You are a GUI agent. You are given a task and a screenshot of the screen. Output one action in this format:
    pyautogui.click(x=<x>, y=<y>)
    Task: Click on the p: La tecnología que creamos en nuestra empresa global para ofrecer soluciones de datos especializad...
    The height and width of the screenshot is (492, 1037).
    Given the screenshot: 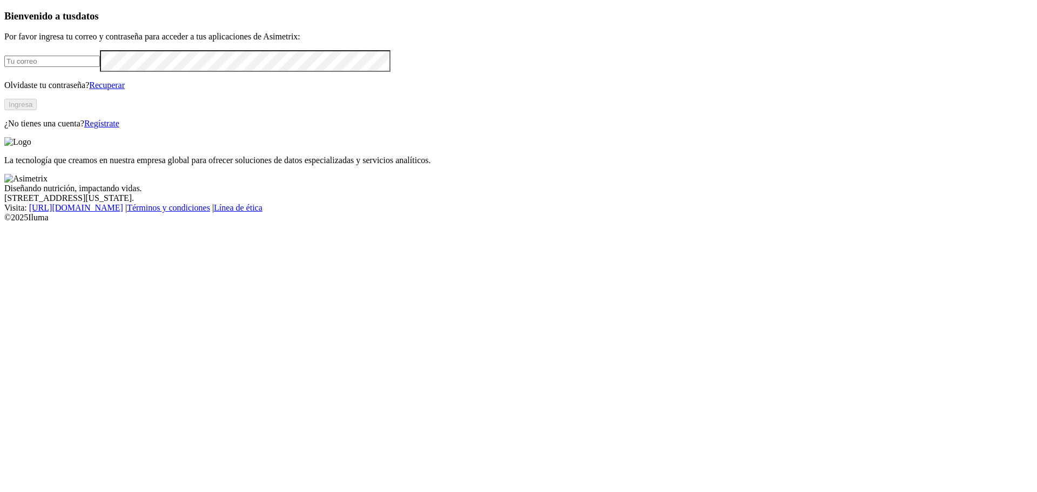 What is the action you would take?
    pyautogui.click(x=519, y=160)
    